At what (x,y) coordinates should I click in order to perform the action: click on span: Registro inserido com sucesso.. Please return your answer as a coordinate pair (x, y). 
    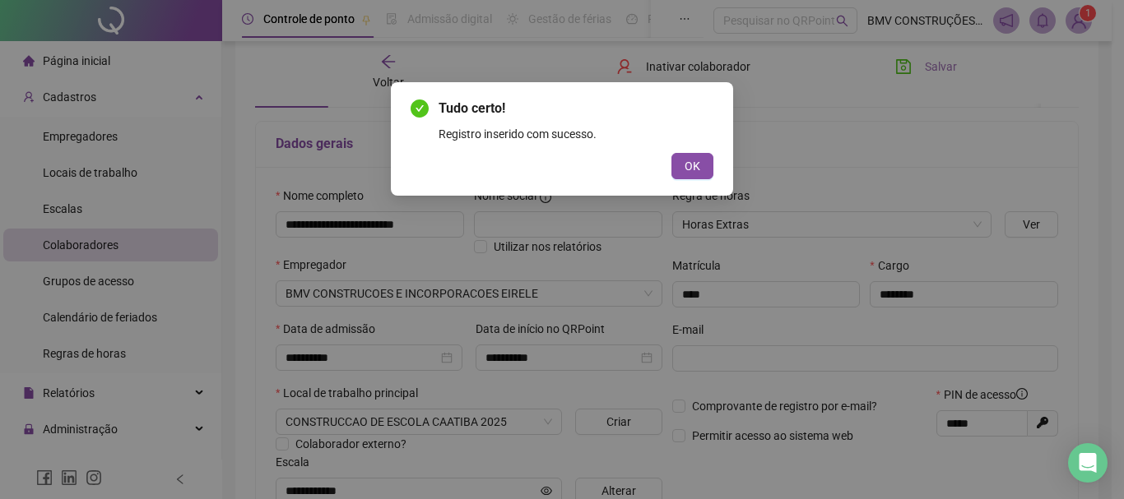
    Looking at the image, I should click on (517, 134).